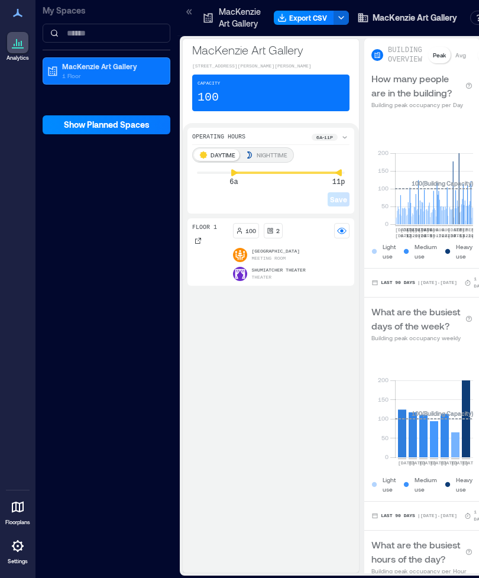 Image resolution: width=479 pixels, height=578 pixels. I want to click on p: Building peak occupancy per Hour, so click(422, 571).